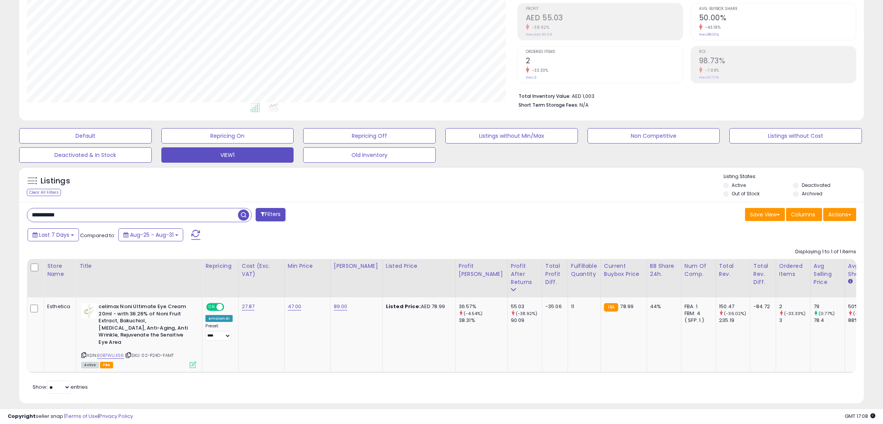 The width and height of the screenshot is (883, 424). What do you see at coordinates (539, 70) in the screenshot?
I see `small: -33.33%` at bounding box center [539, 70].